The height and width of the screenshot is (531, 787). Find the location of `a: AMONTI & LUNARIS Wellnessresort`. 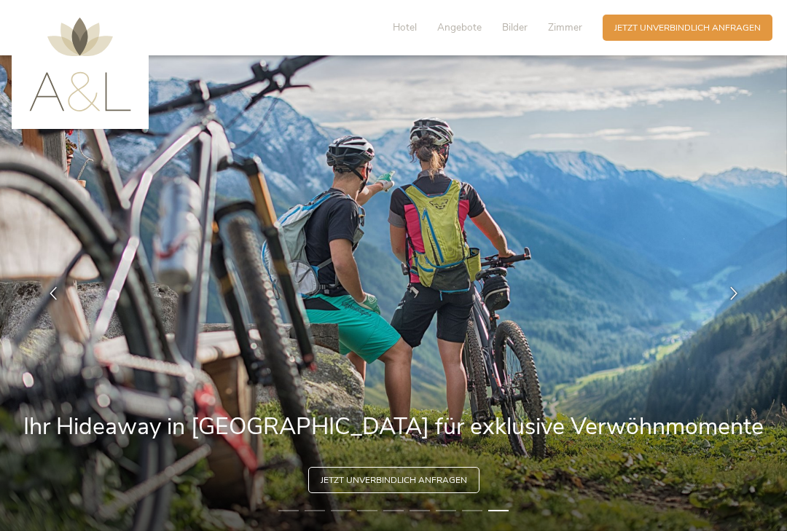

a: AMONTI & LUNARIS Wellnessresort is located at coordinates (80, 64).